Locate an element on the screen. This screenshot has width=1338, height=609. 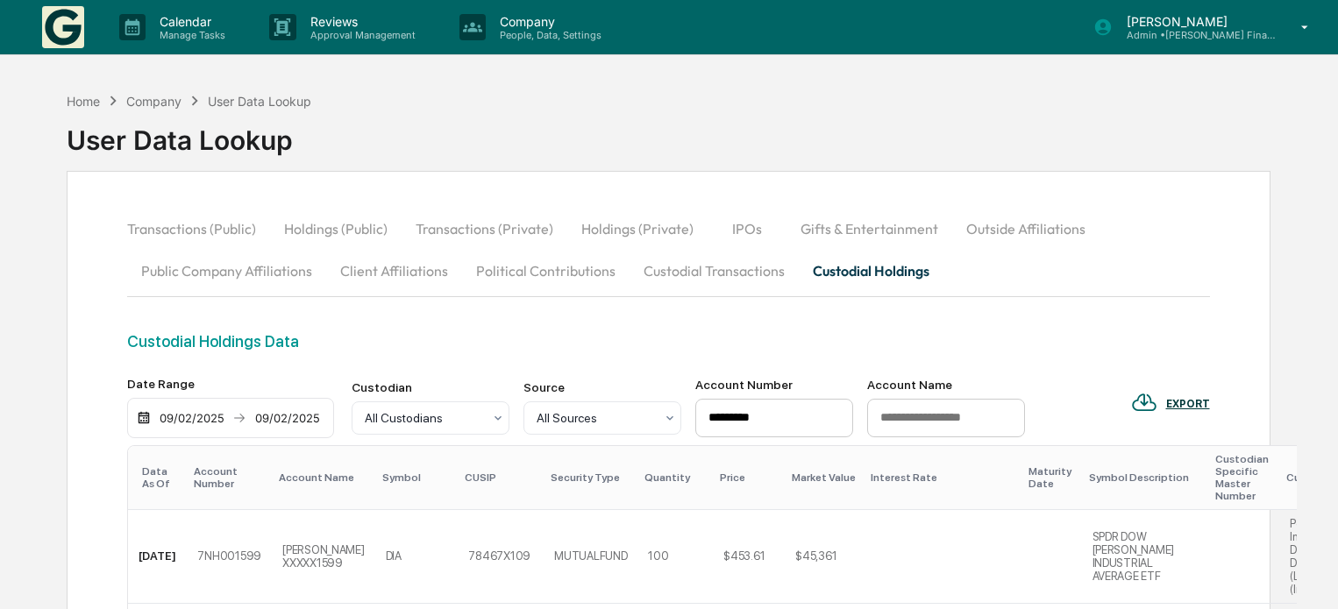
button: Public Company Affiliations is located at coordinates (226, 271).